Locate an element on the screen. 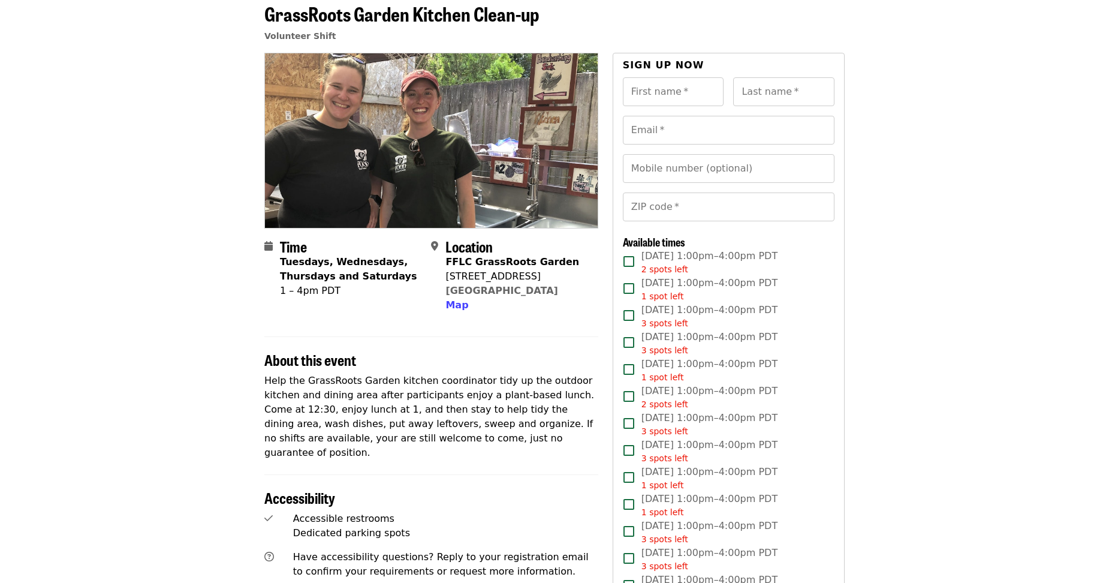 The width and height of the screenshot is (1109, 583). span: Volunteer Shift is located at coordinates (300, 36).